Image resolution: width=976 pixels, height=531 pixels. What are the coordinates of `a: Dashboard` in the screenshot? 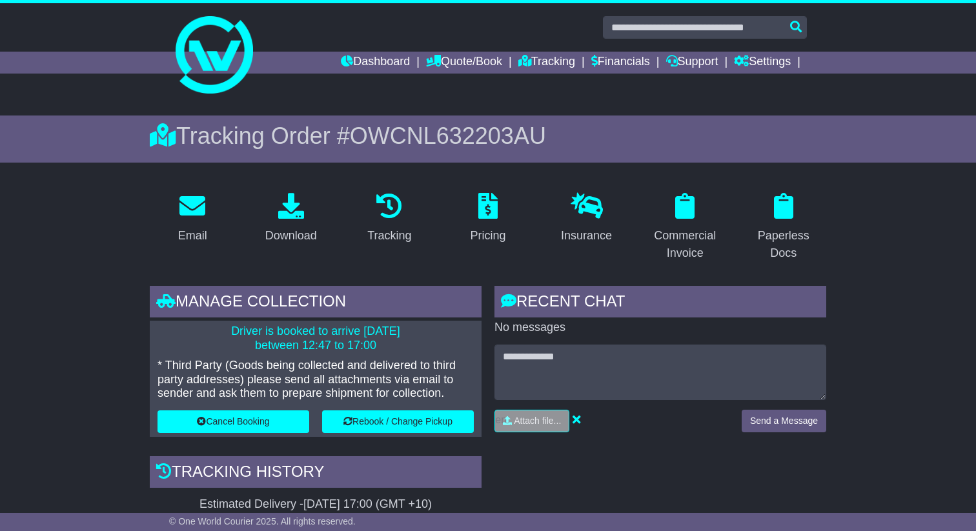 It's located at (375, 63).